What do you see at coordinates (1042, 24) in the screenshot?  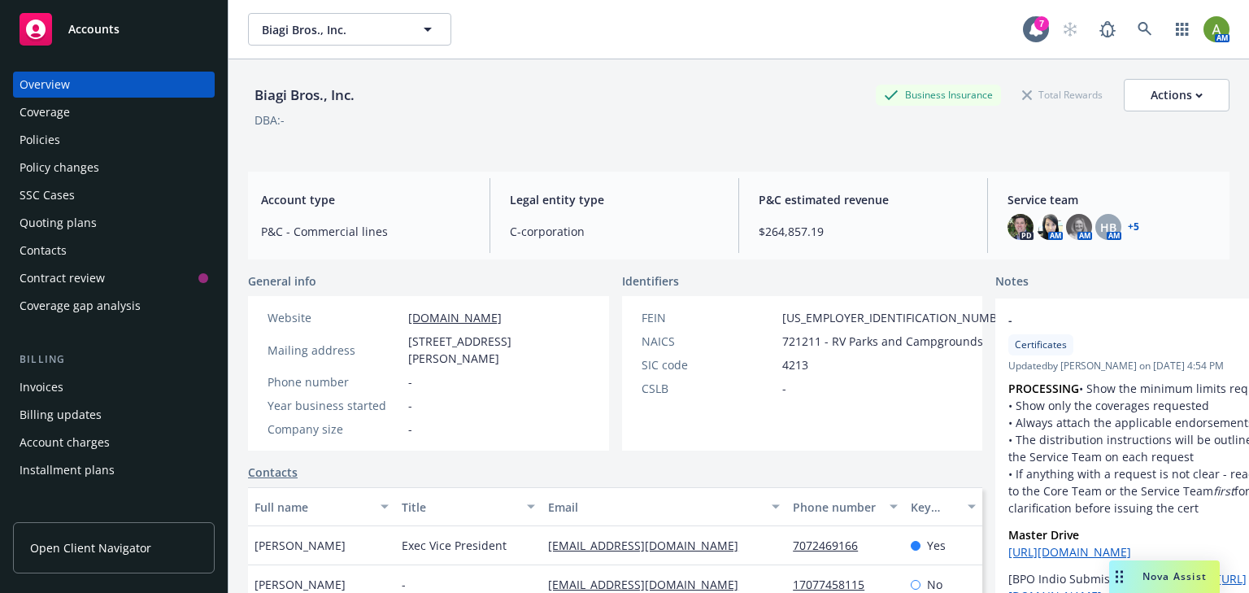 I see `div: 7` at bounding box center [1042, 24].